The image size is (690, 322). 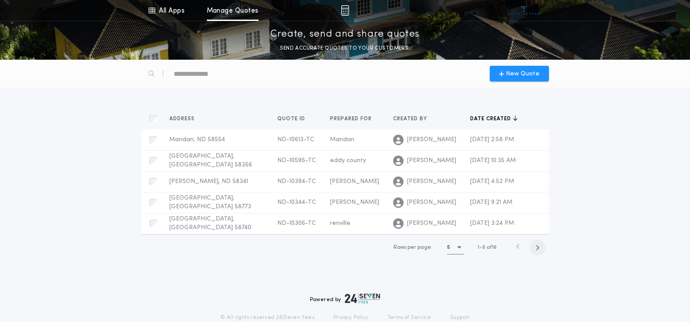 I want to click on img: logo, so click(x=362, y=298).